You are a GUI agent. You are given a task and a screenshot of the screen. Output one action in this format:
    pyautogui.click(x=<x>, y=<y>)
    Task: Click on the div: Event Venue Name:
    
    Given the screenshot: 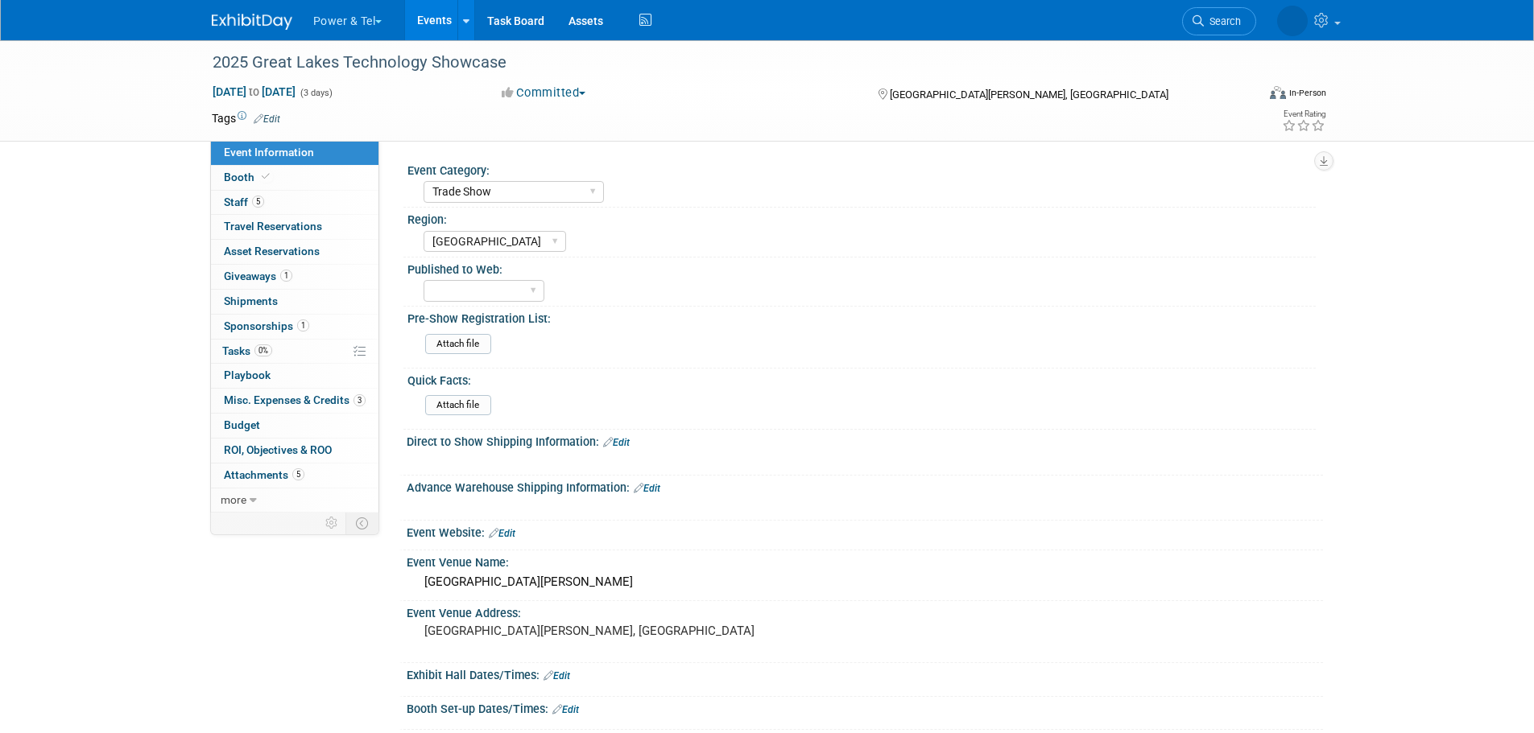 What is the action you would take?
    pyautogui.click(x=865, y=560)
    